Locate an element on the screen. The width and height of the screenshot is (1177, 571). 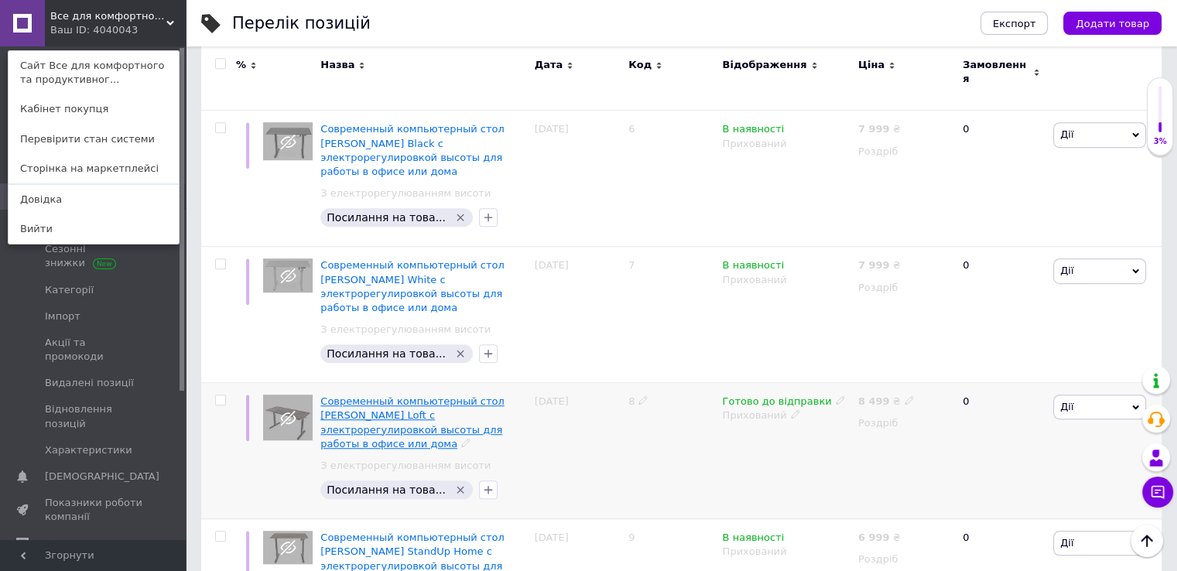
button: Наверх is located at coordinates (1146, 541).